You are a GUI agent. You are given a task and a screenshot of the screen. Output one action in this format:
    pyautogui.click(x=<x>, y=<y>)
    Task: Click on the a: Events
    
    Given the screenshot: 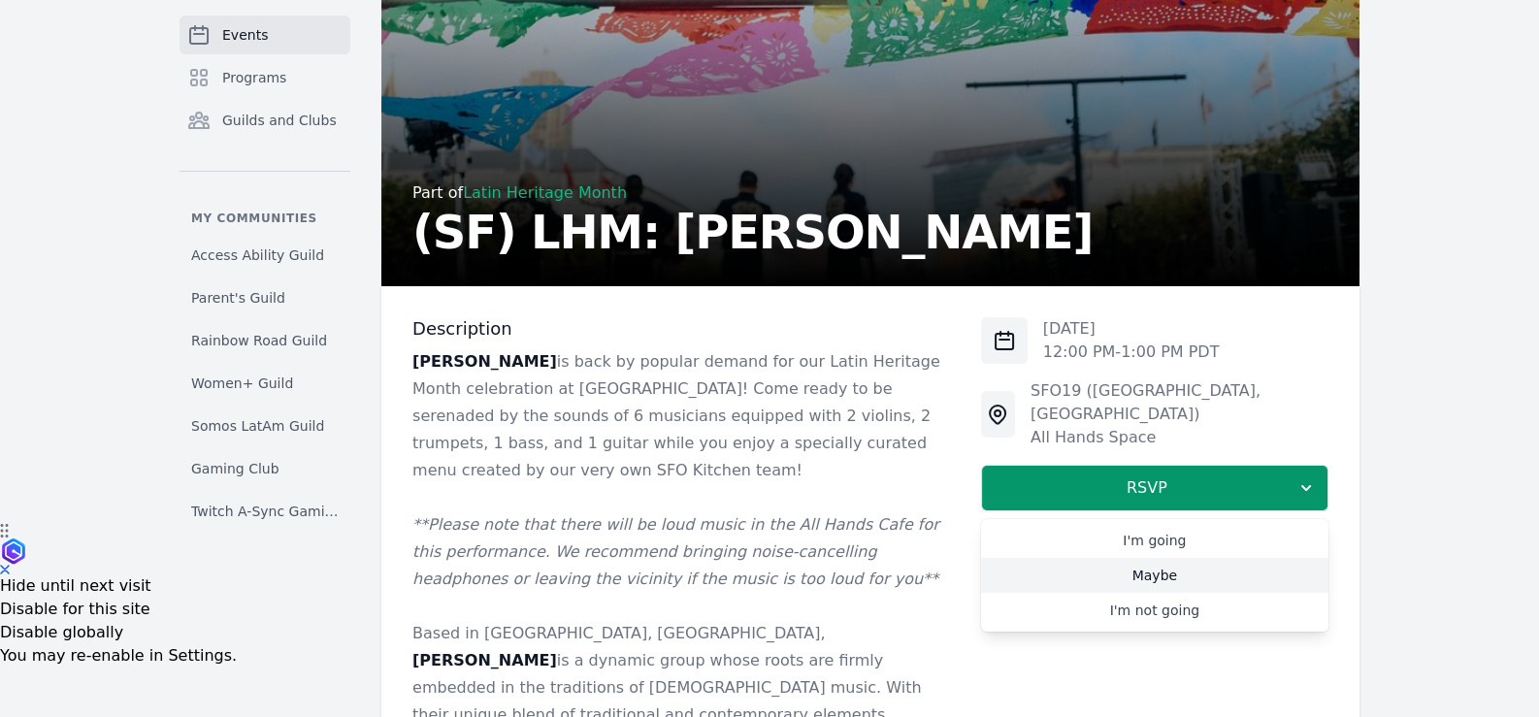 What is the action you would take?
    pyautogui.click(x=265, y=35)
    